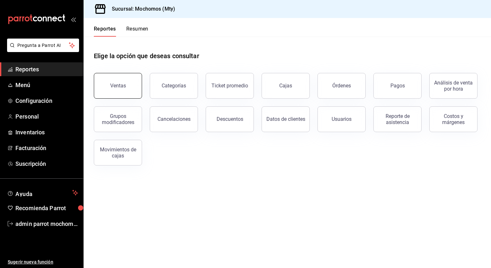 The image size is (491, 268). What do you see at coordinates (43, 45) in the screenshot?
I see `button: Pregunta a Parrot AI` at bounding box center [43, 45].